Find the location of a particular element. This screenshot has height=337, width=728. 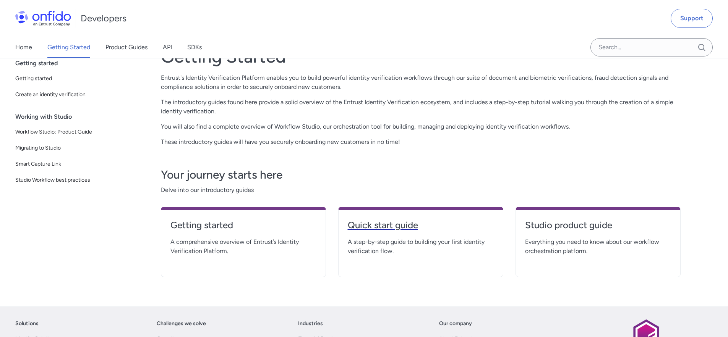

a: Workflow Studio: Product Guide is located at coordinates (59, 132).